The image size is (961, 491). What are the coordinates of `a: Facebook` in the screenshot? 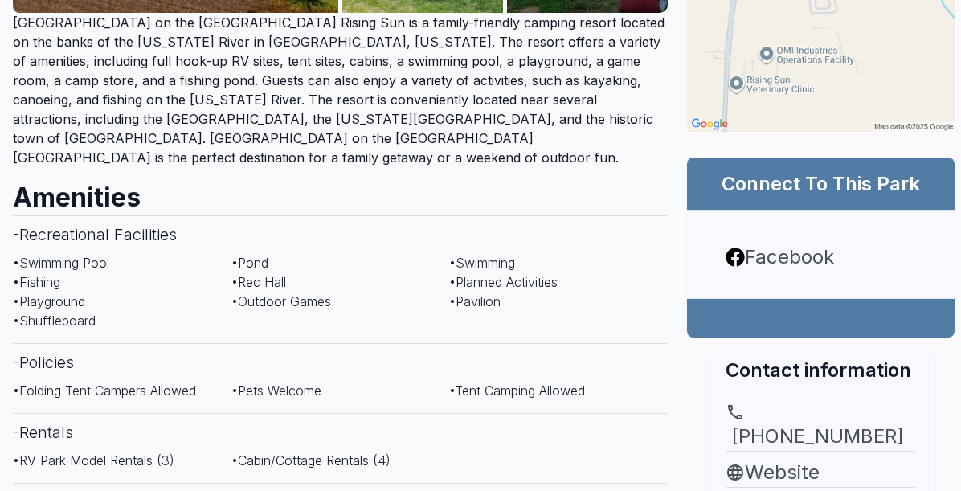 It's located at (820, 257).